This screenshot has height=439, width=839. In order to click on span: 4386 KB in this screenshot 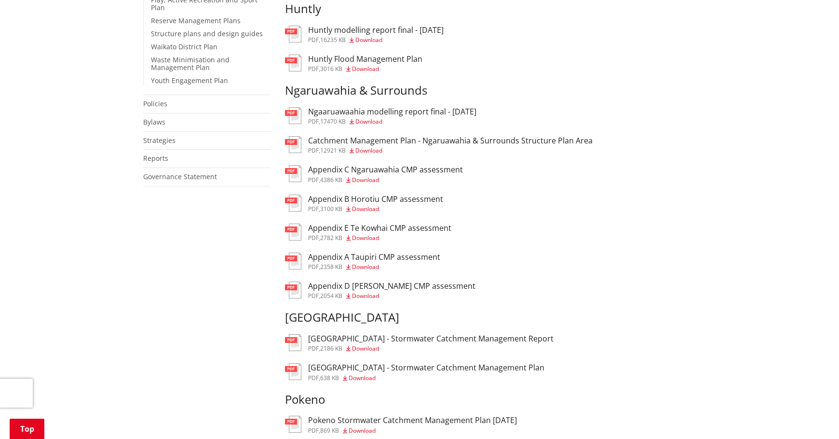, I will do `click(331, 179)`.